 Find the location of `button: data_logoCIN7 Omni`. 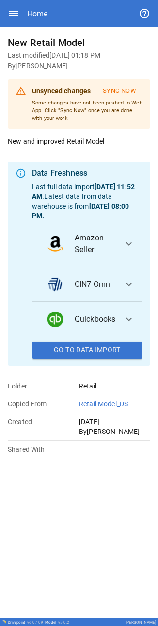

button: data_logoCIN7 Omni is located at coordinates (87, 285).